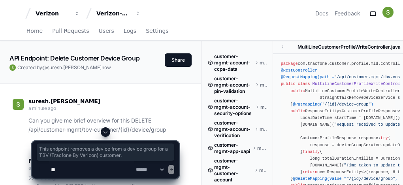 This screenshot has height=185, width=403. What do you see at coordinates (157, 31) in the screenshot?
I see `a: Settings` at bounding box center [157, 31].